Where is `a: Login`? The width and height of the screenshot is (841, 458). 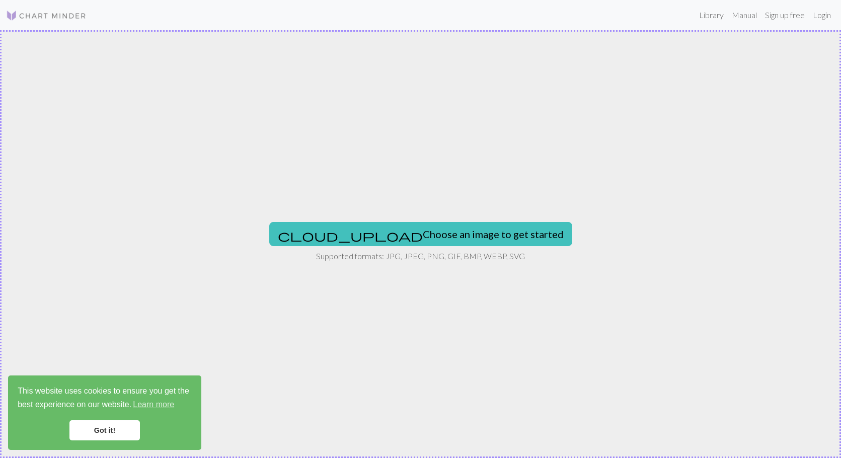 a: Login is located at coordinates (822, 15).